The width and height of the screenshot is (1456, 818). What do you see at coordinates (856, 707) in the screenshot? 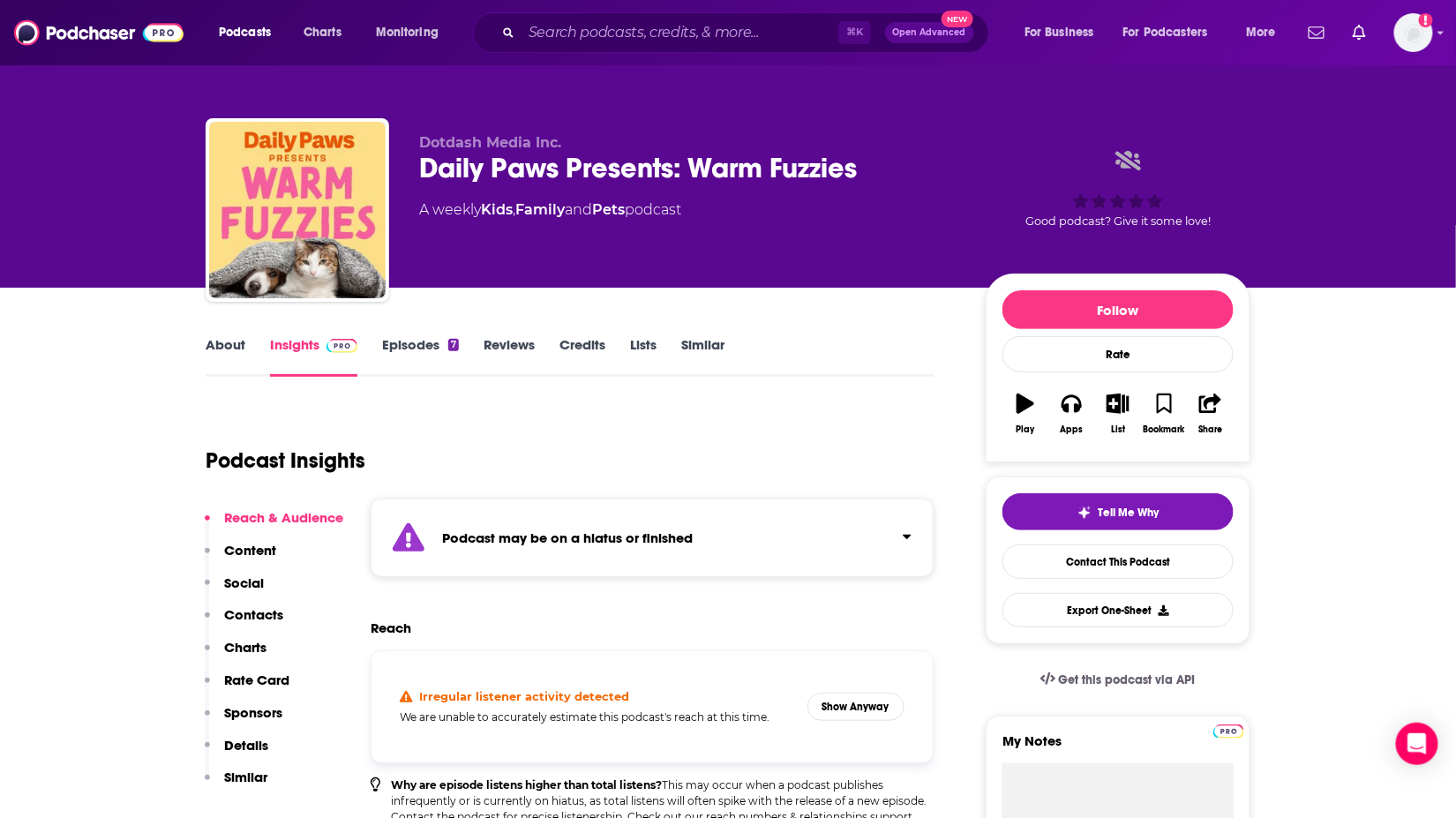
I see `button: Show Anyway` at bounding box center [856, 707].